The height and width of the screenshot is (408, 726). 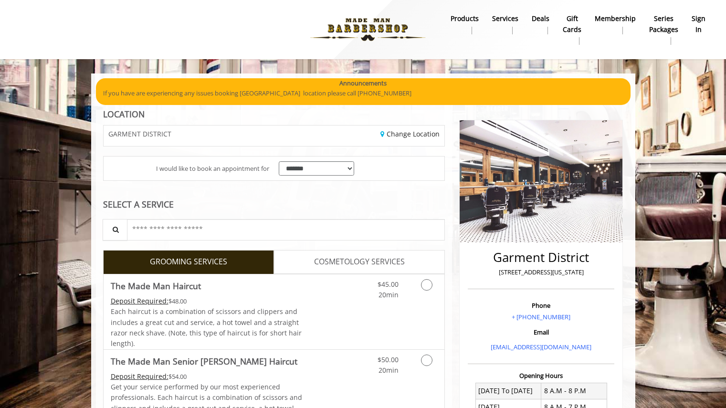 I want to click on span: I would like to book an appointment for, so click(x=213, y=169).